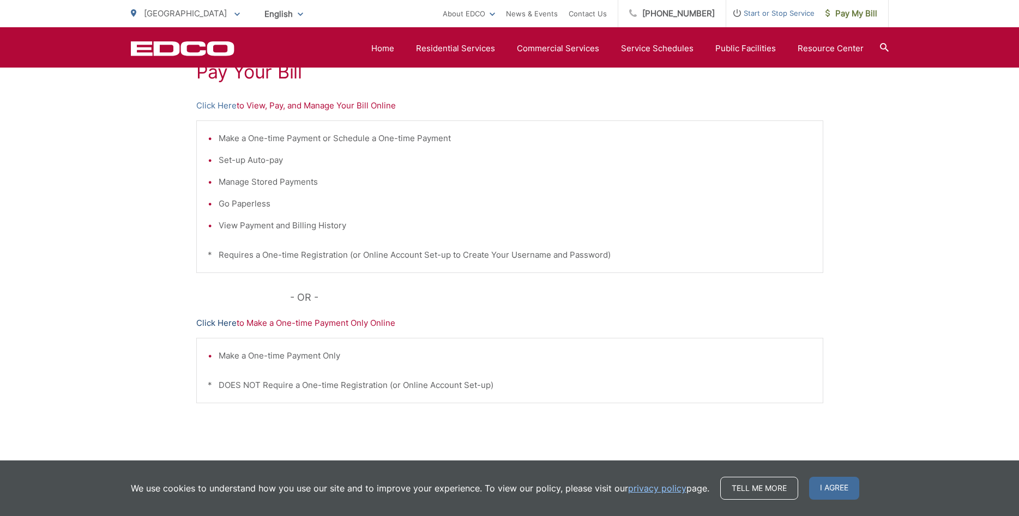  What do you see at coordinates (515, 226) in the screenshot?
I see `li: View Payment and Billing History` at bounding box center [515, 226].